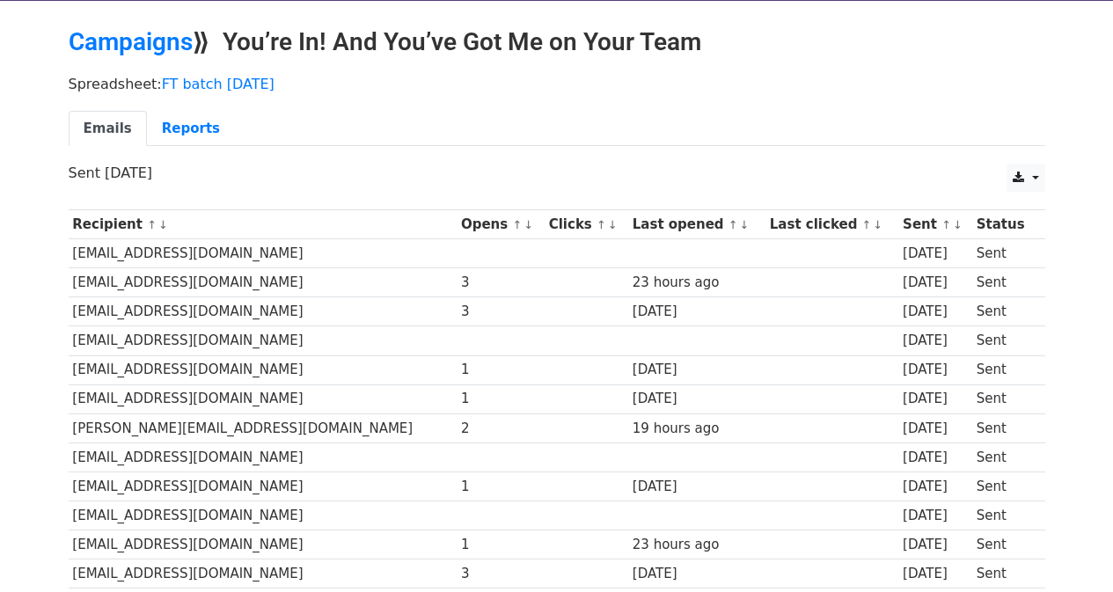  I want to click on th: Last clicked, so click(831, 224).